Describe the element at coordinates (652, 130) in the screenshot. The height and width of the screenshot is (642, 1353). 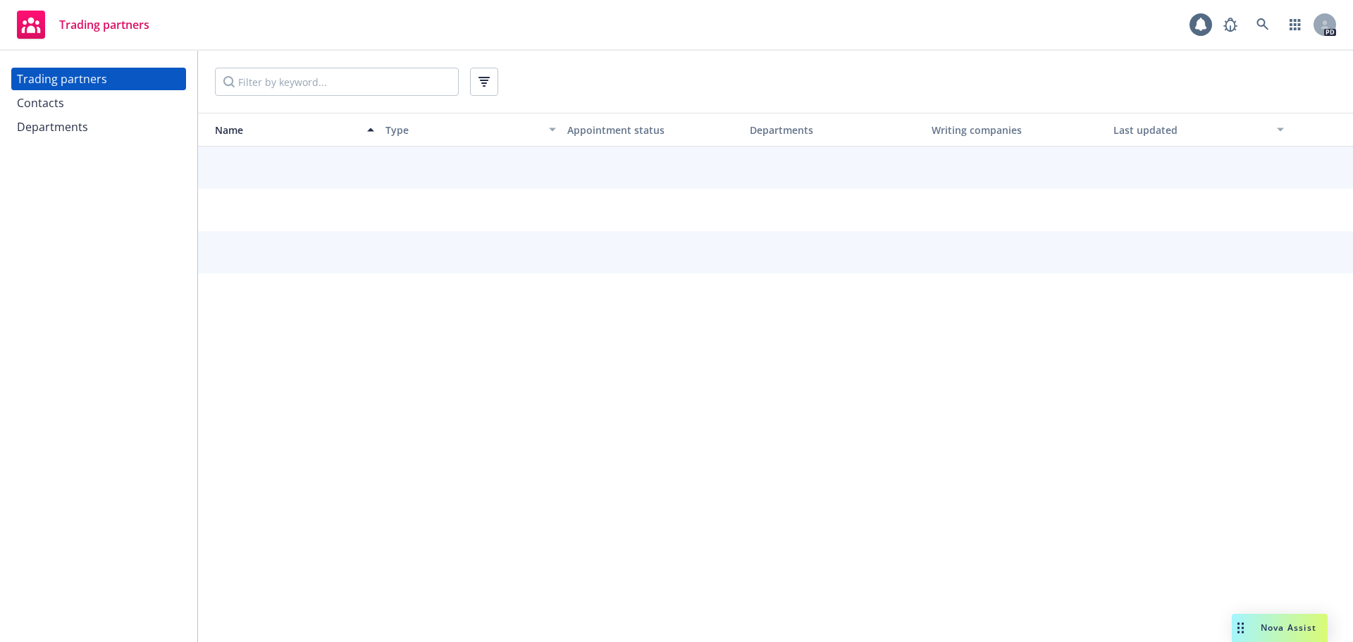
I see `div: Appointment status` at that location.